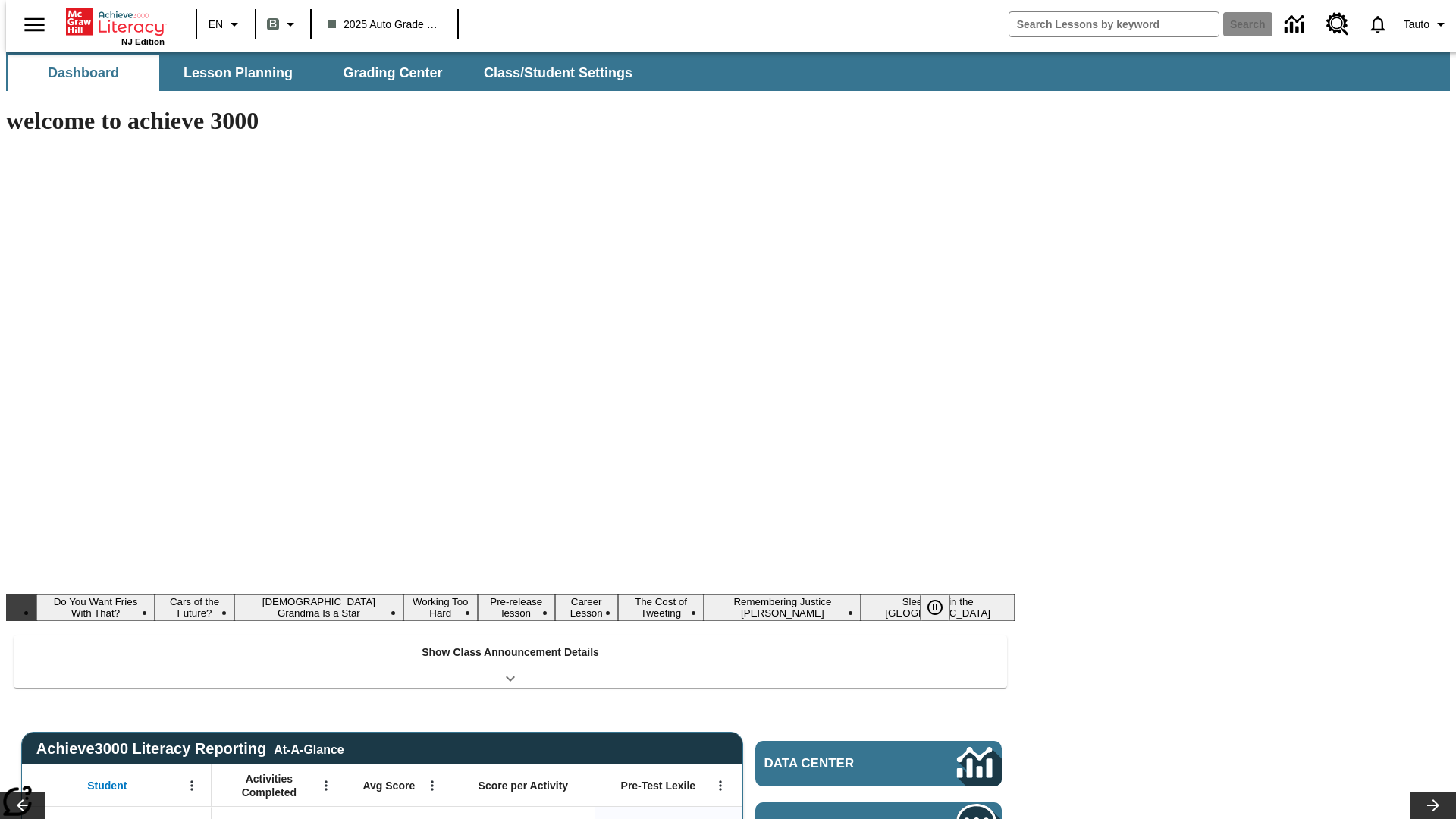  Describe the element at coordinates (384, 24) in the screenshot. I see `span: 2025 Auto Grade 1 B` at that location.